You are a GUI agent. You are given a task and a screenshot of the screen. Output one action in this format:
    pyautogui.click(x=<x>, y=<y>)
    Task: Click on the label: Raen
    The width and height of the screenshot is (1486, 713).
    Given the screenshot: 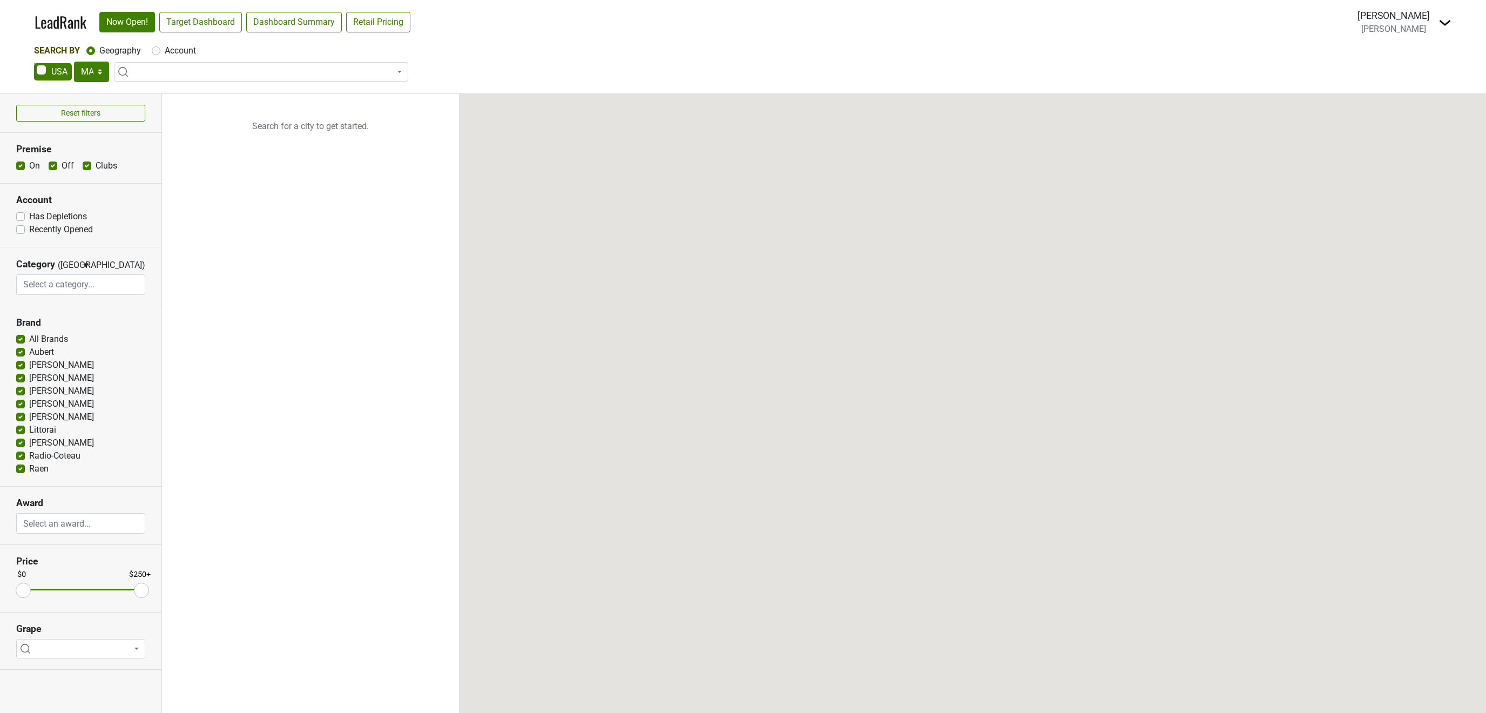 What is the action you would take?
    pyautogui.click(x=39, y=469)
    